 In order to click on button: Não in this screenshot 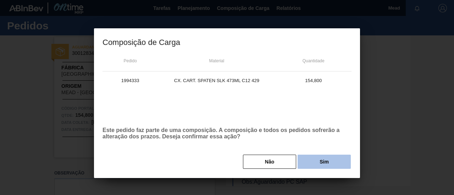, I will do `click(270, 162)`.